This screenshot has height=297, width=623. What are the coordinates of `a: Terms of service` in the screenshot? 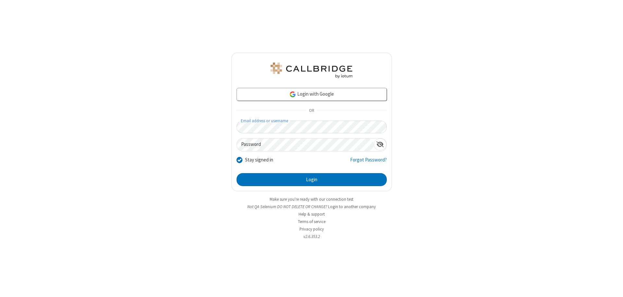 It's located at (312, 222).